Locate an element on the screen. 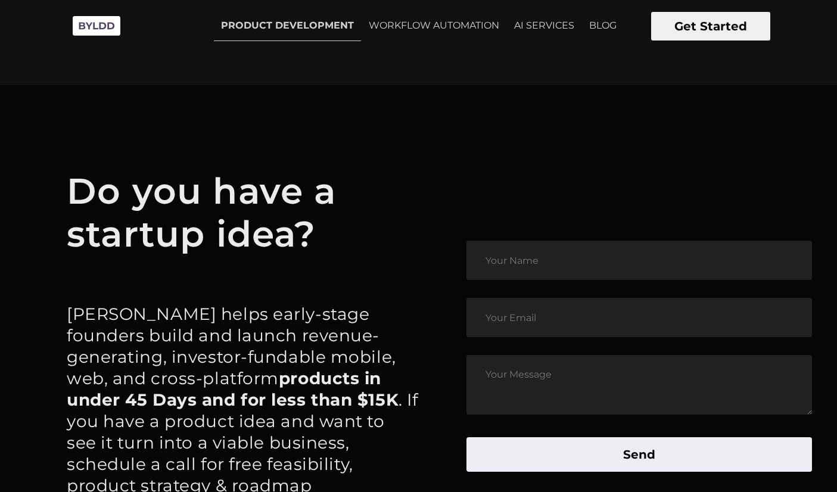 This screenshot has height=492, width=837. input: Your Name is located at coordinates (639, 260).